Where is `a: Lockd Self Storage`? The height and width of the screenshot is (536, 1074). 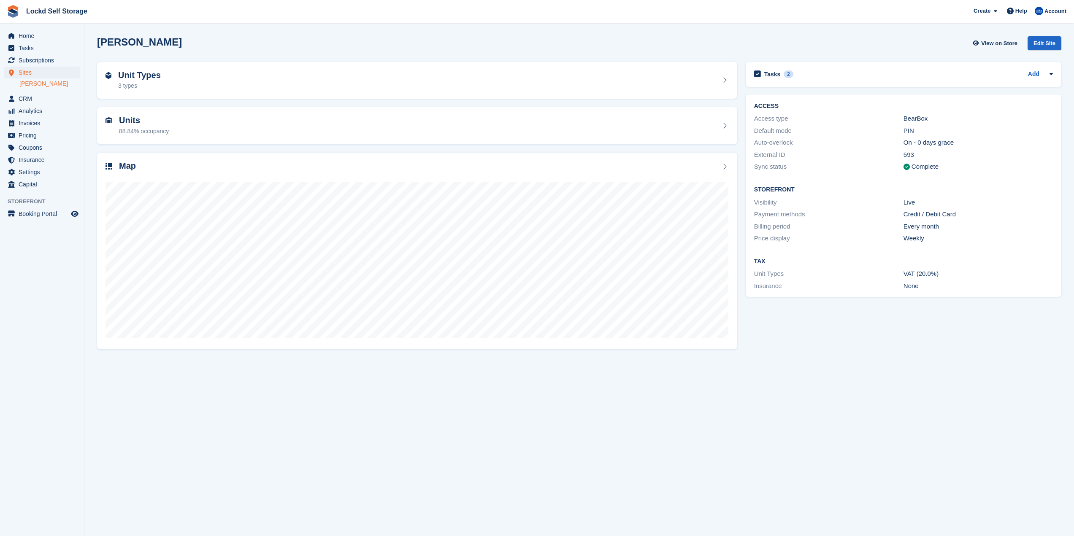 a: Lockd Self Storage is located at coordinates (57, 11).